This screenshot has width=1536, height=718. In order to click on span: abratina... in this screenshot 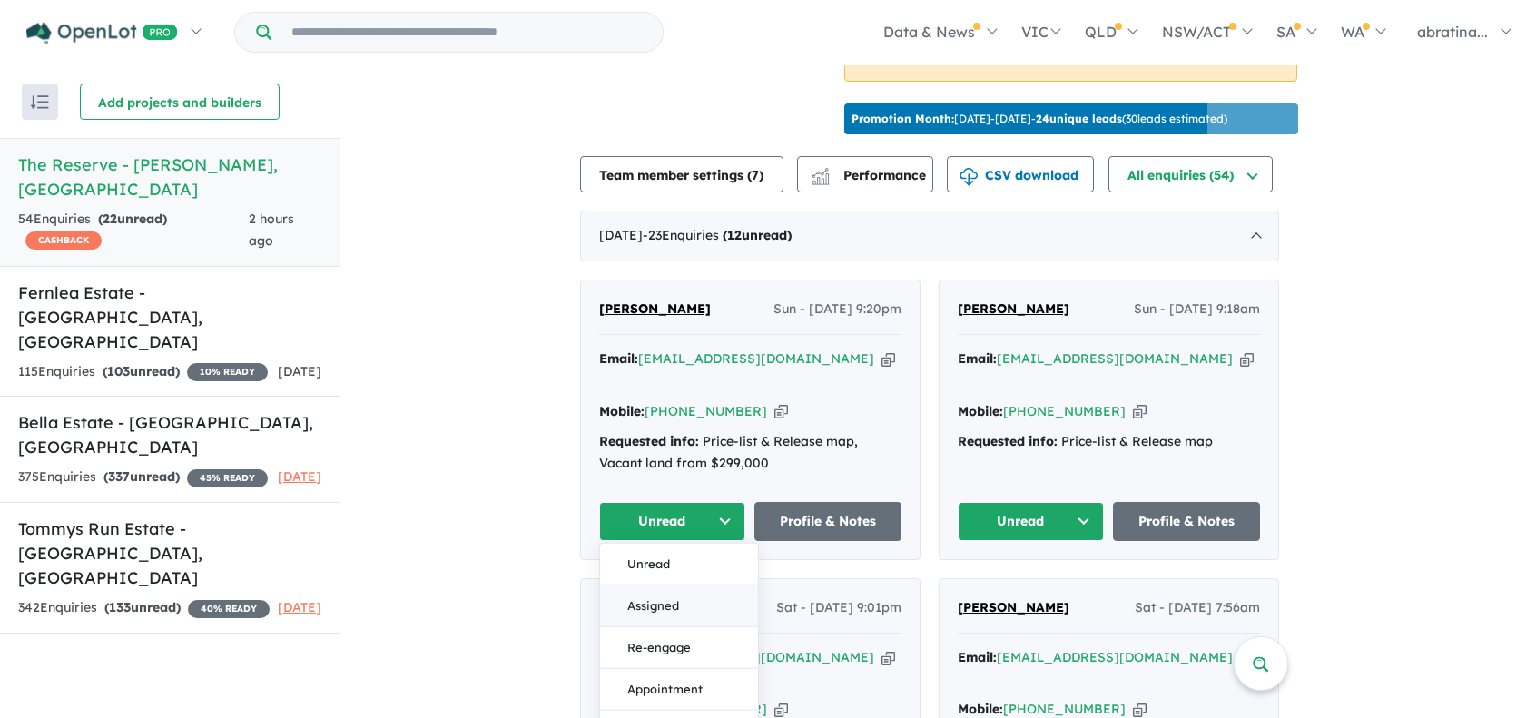, I will do `click(1453, 32)`.